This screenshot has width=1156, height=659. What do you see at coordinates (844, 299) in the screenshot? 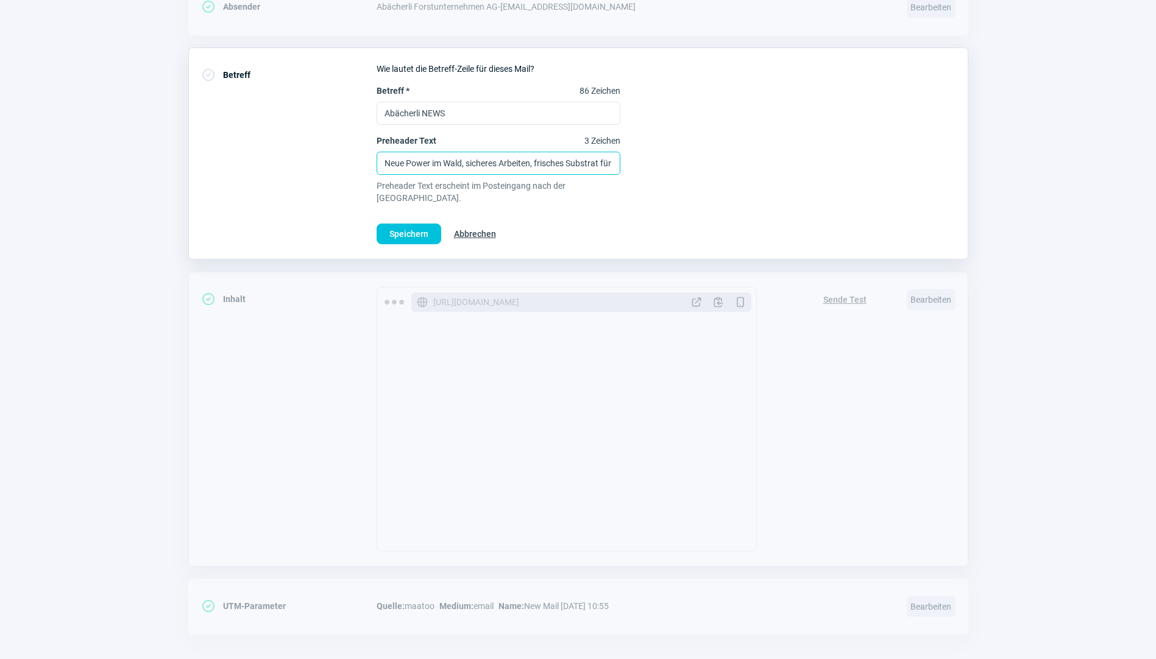
I see `button: Sende Test` at bounding box center [844, 299].